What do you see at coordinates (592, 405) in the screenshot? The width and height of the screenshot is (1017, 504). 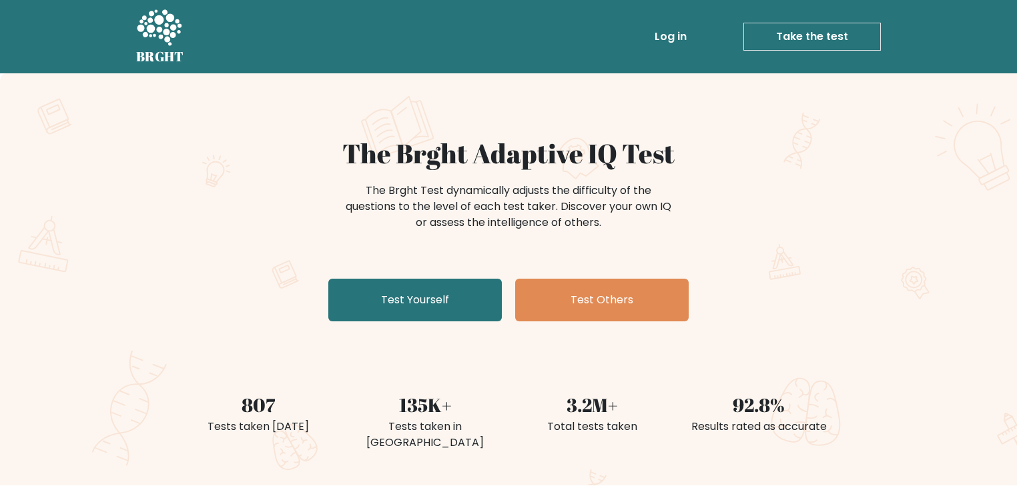 I see `div: 3.2M+` at bounding box center [592, 405].